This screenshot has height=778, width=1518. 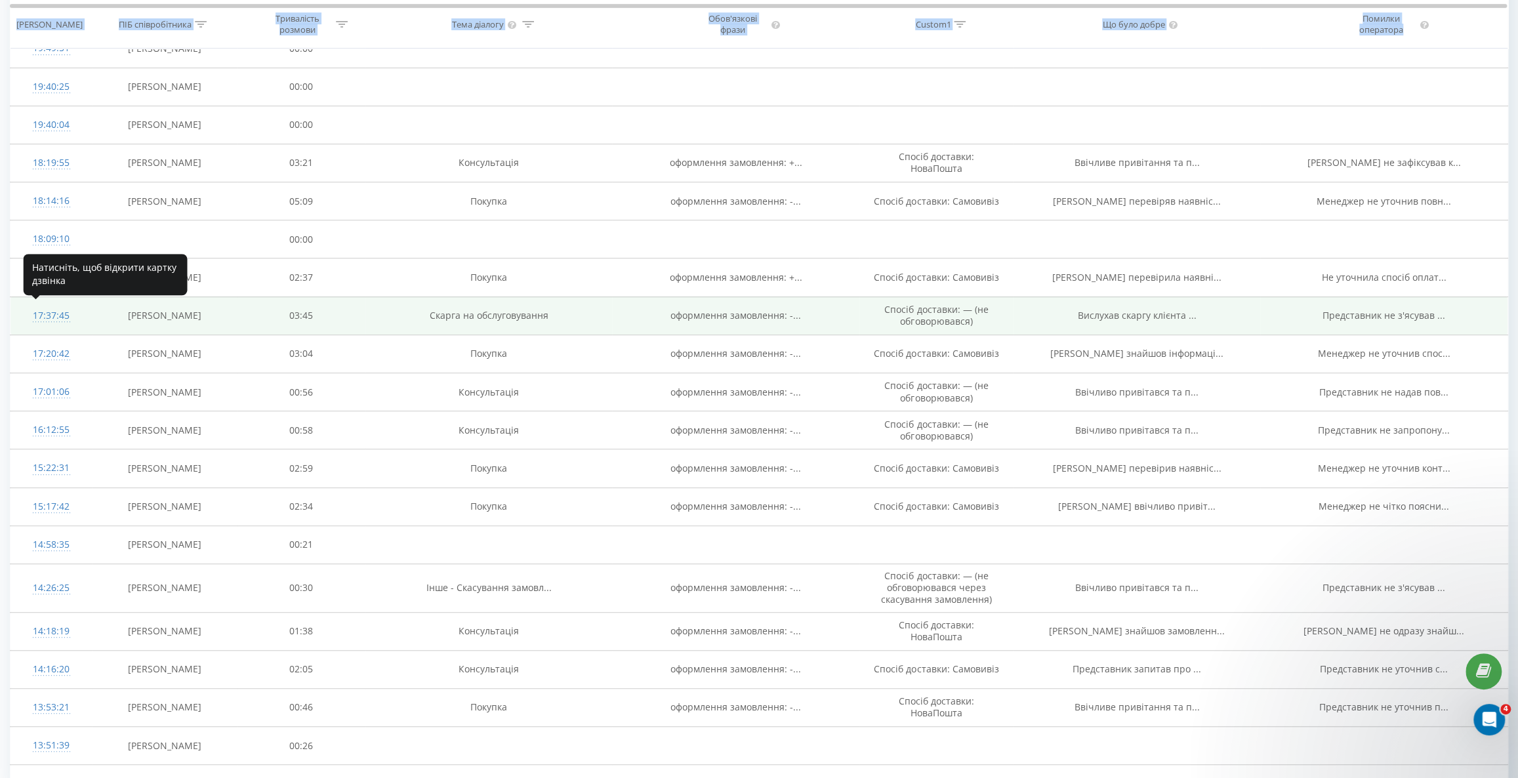 What do you see at coordinates (155, 24) in the screenshot?
I see `div: ПІБ співробітника` at bounding box center [155, 24].